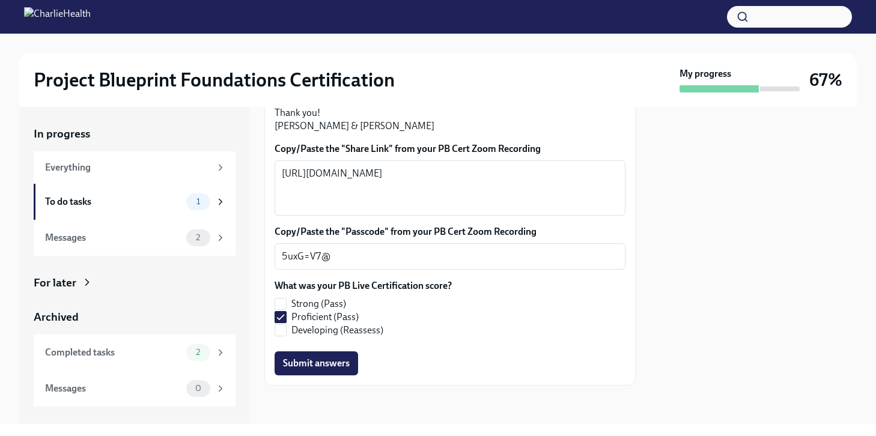 The image size is (876, 436). Describe the element at coordinates (135, 168) in the screenshot. I see `a: Everything` at that location.